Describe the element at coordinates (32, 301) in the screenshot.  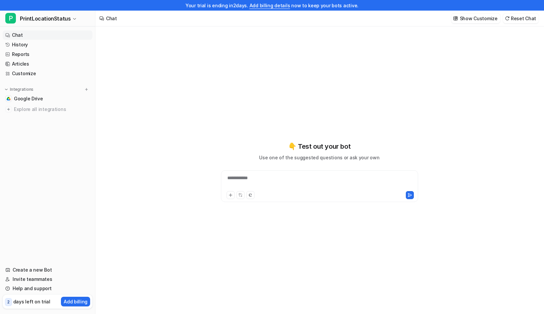
I see `p: days left on trial` at that location.